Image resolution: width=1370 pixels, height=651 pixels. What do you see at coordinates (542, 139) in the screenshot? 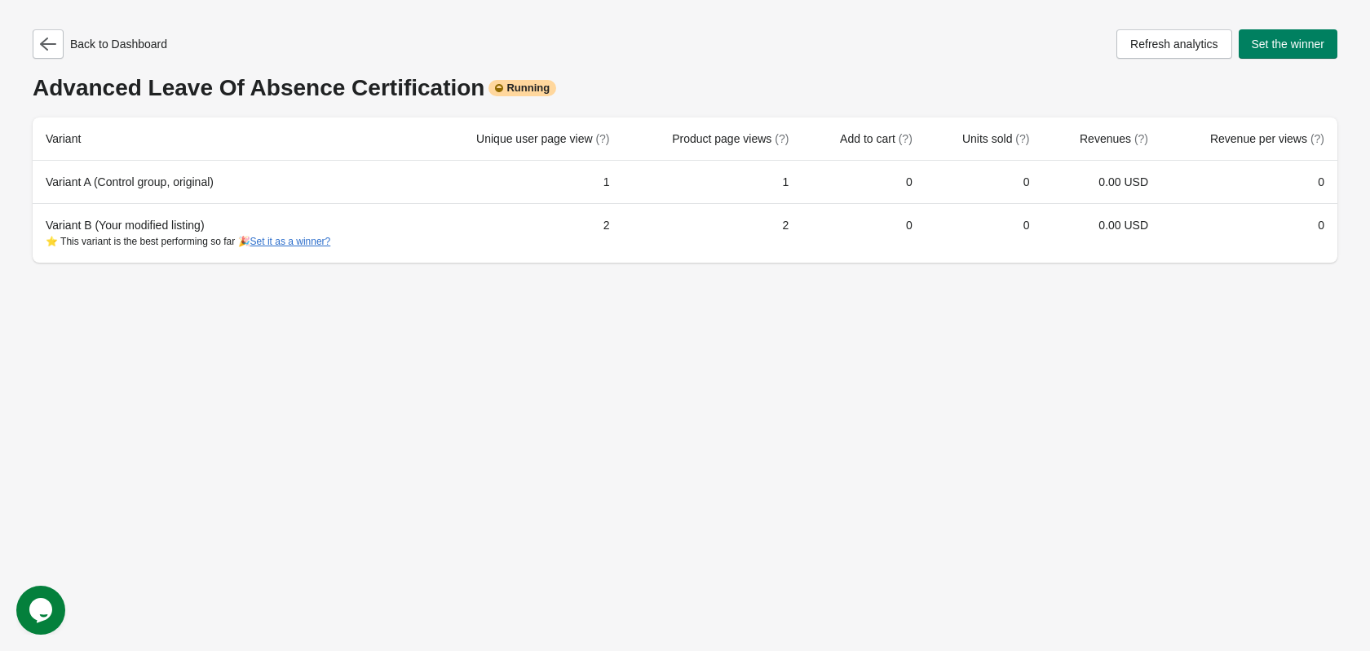
I see `span: Unique user page view` at bounding box center [542, 139].